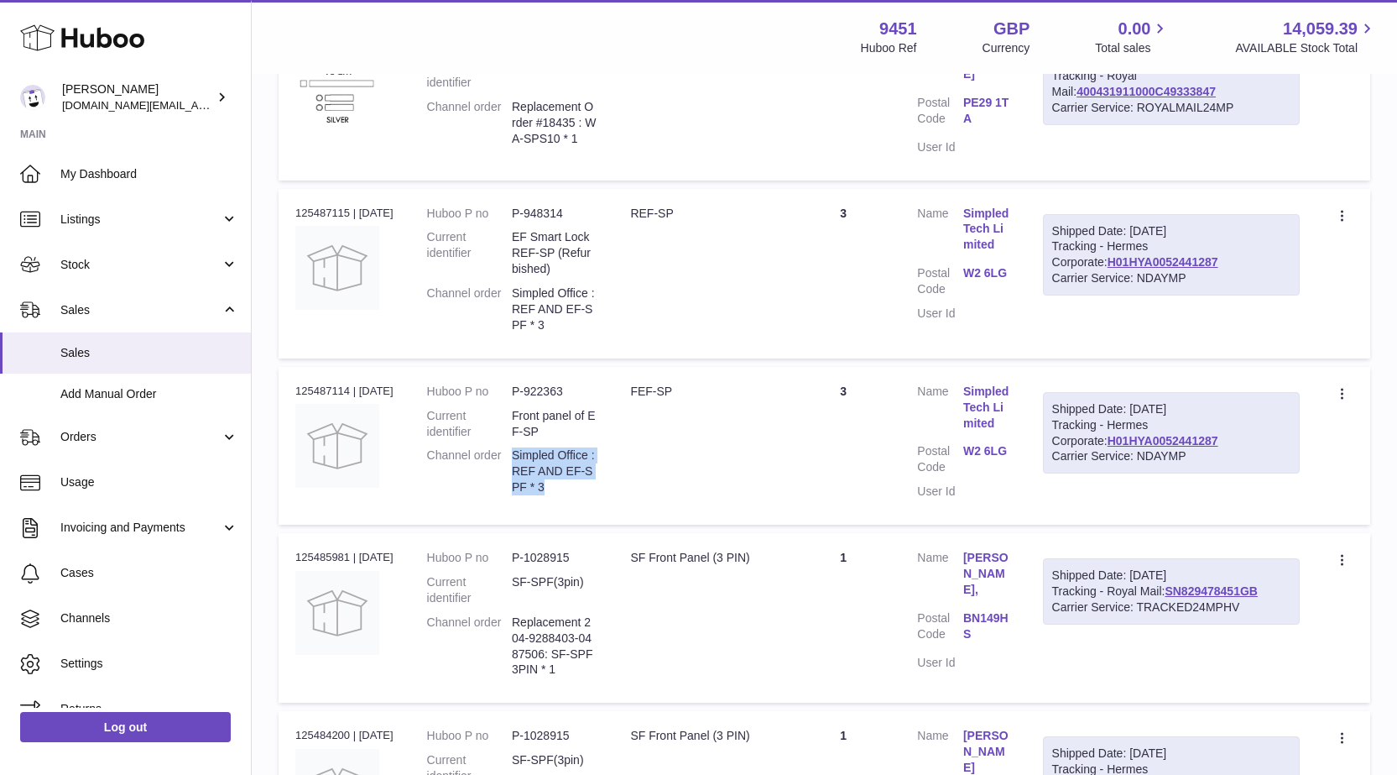  I want to click on strong: 9451, so click(898, 29).